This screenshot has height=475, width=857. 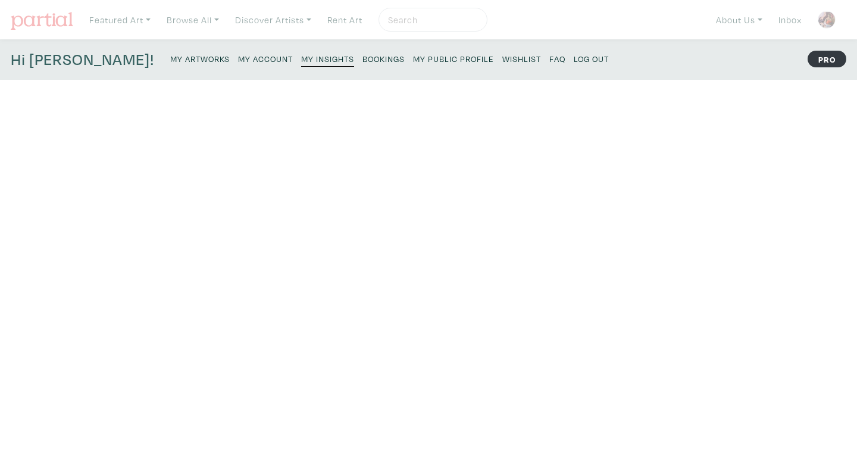 I want to click on small: My Account, so click(x=266, y=58).